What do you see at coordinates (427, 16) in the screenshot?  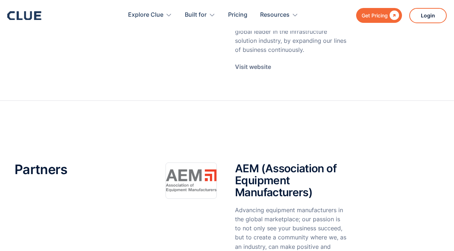 I see `a: Login` at bounding box center [427, 16].